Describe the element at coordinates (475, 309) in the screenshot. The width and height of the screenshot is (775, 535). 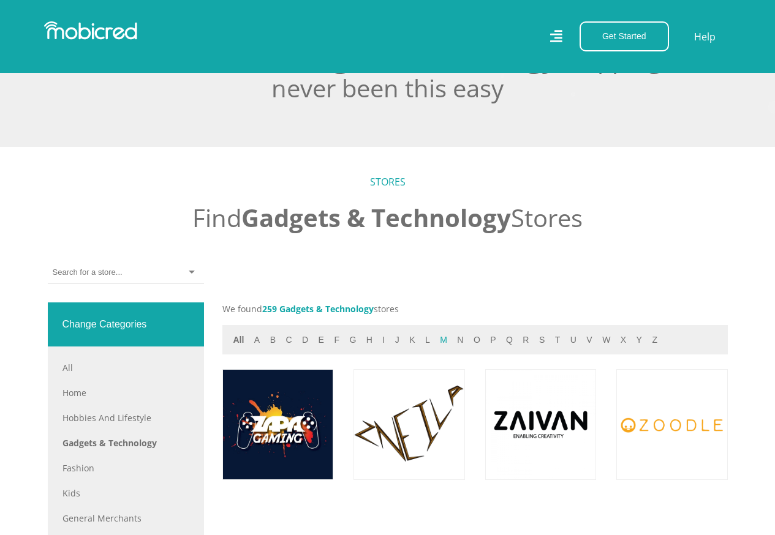
I see `p: We found stores` at that location.